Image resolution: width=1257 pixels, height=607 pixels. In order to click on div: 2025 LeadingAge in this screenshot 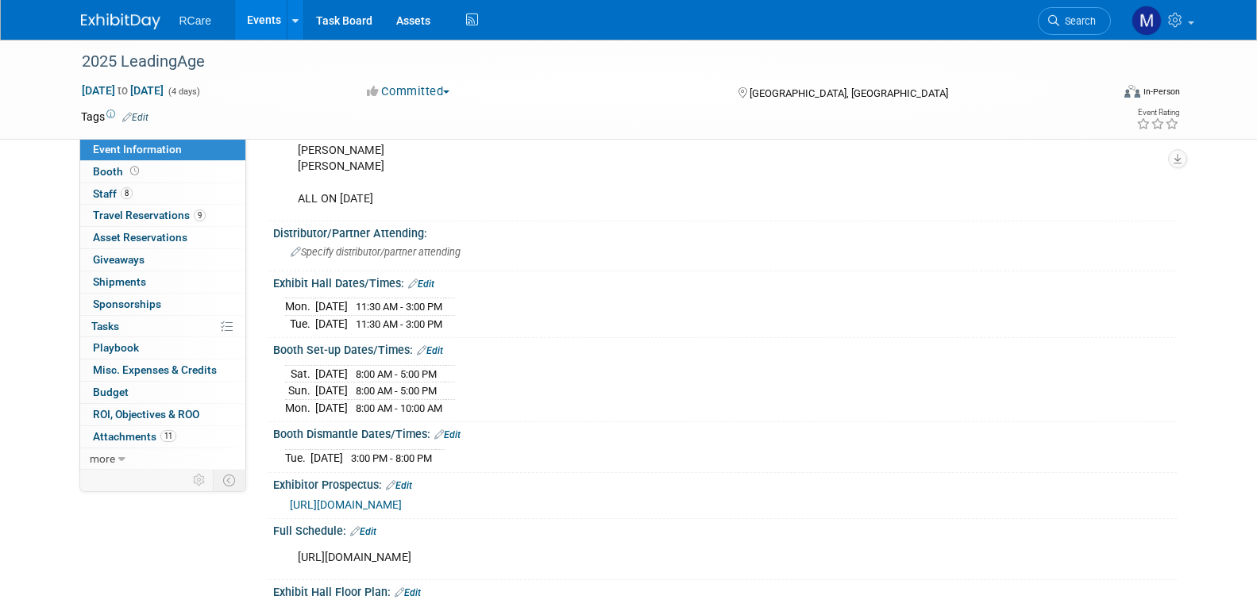, I will do `click(581, 62)`.